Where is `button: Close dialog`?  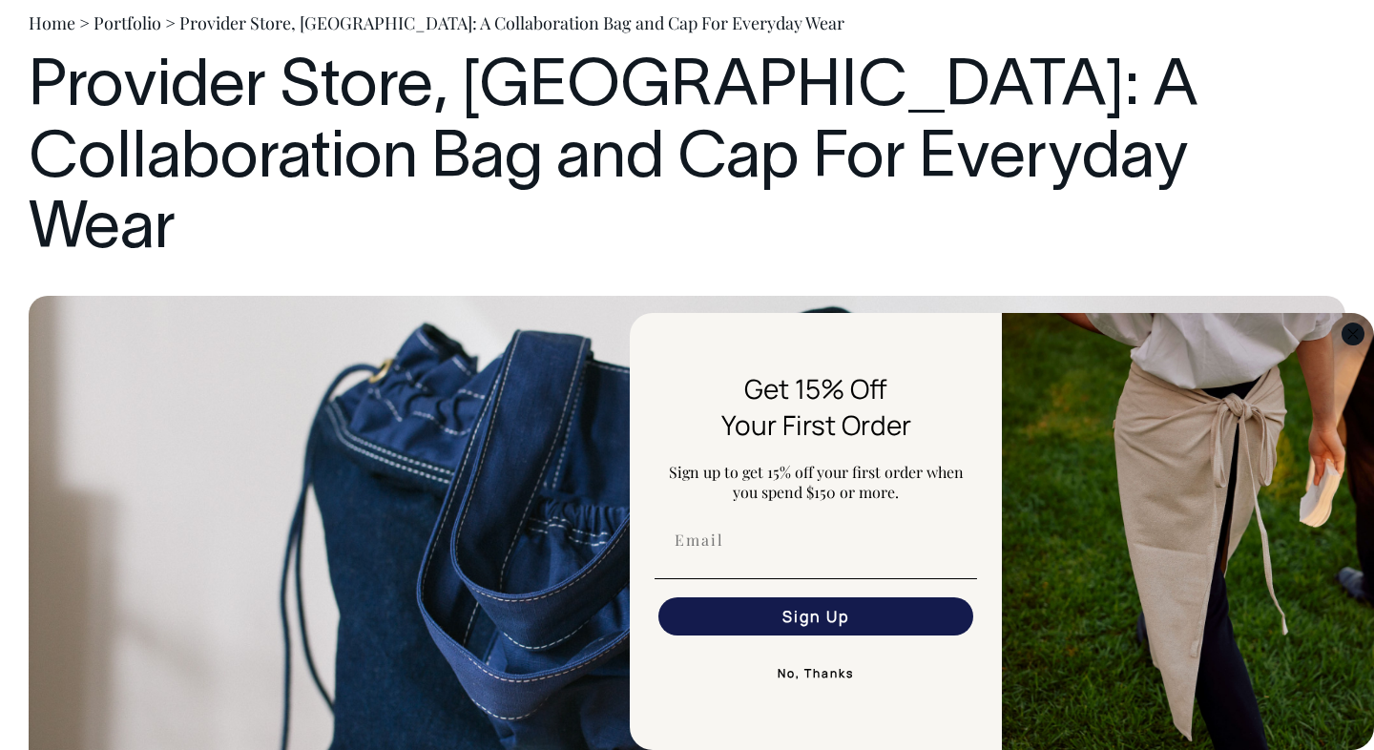 button: Close dialog is located at coordinates (1353, 334).